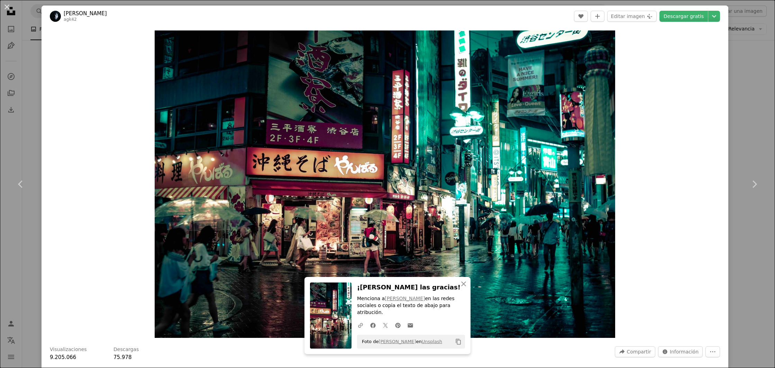 This screenshot has width=775, height=368. What do you see at coordinates (459, 342) in the screenshot?
I see `button: Copiar al portapapeles` at bounding box center [459, 342].